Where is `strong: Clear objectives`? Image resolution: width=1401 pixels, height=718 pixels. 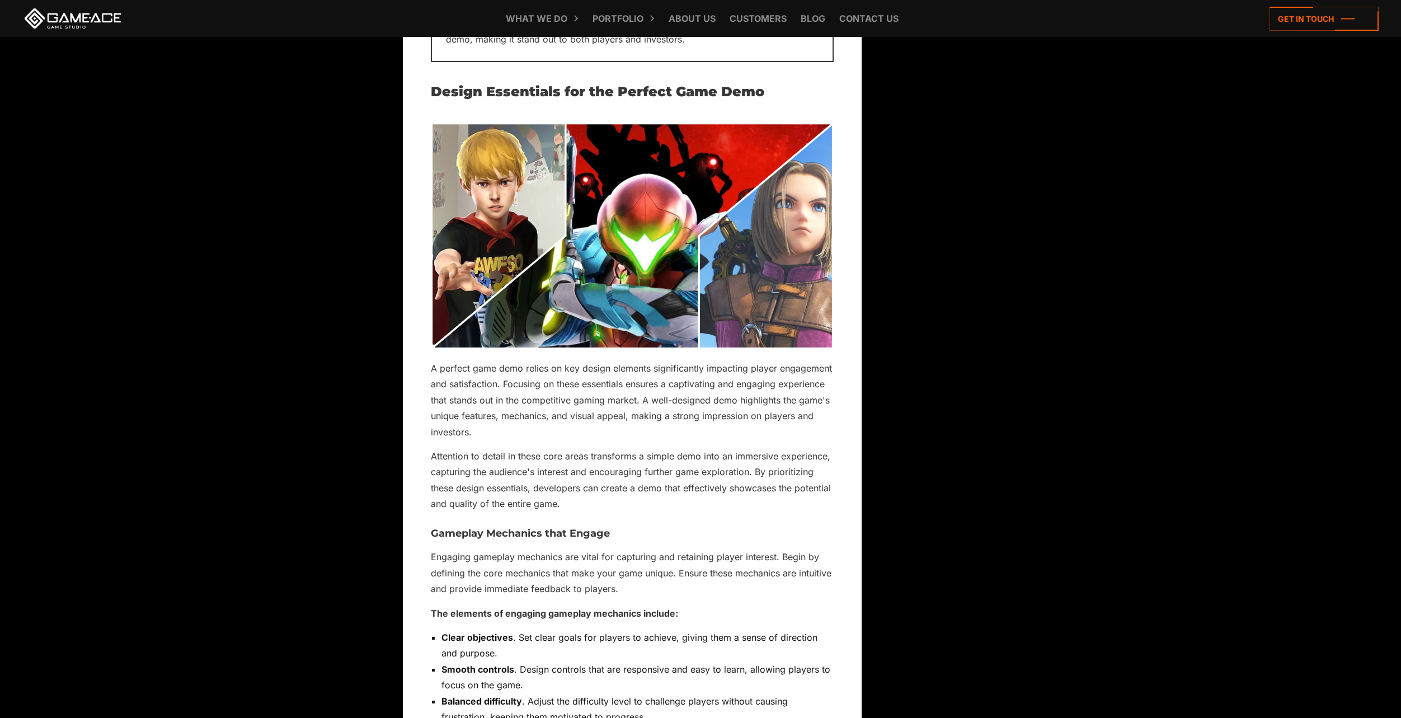
strong: Clear objectives is located at coordinates (477, 637).